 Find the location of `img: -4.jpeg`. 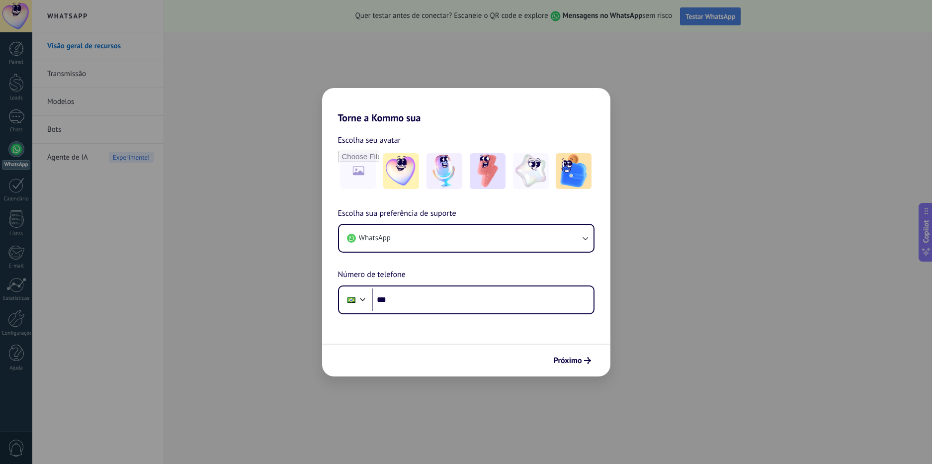

img: -4.jpeg is located at coordinates (531, 171).